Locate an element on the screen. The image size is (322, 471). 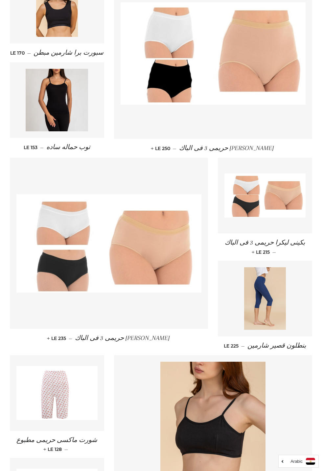
a: توب حماله ساده — LE 153 is located at coordinates (57, 147).